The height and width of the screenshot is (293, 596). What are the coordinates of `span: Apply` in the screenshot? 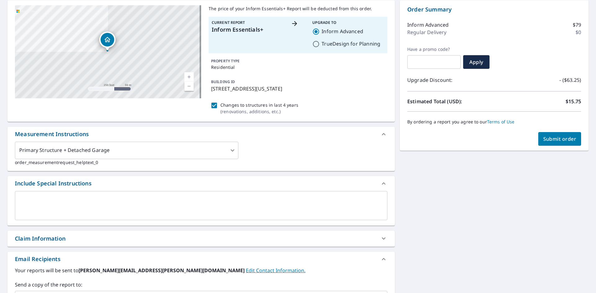 It's located at (476, 62).